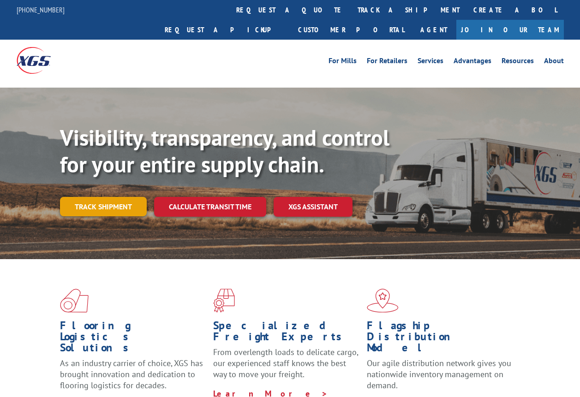  I want to click on a: Resources, so click(518, 62).